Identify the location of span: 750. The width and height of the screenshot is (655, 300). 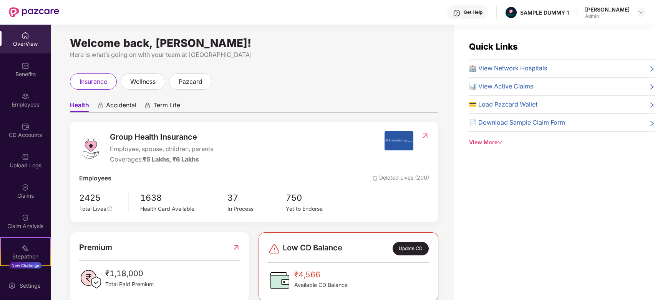
(315, 198).